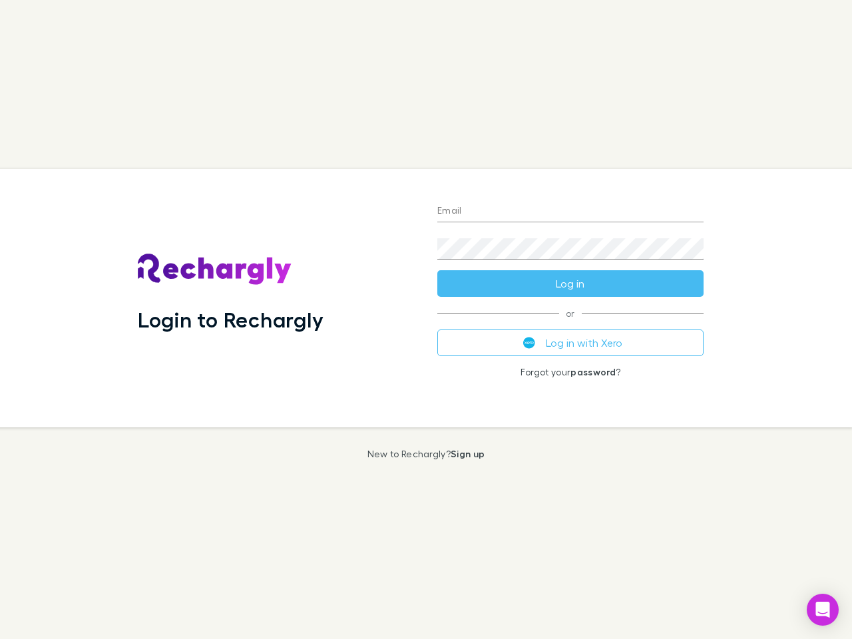  Describe the element at coordinates (467, 453) in the screenshot. I see `a: Sign up` at that location.